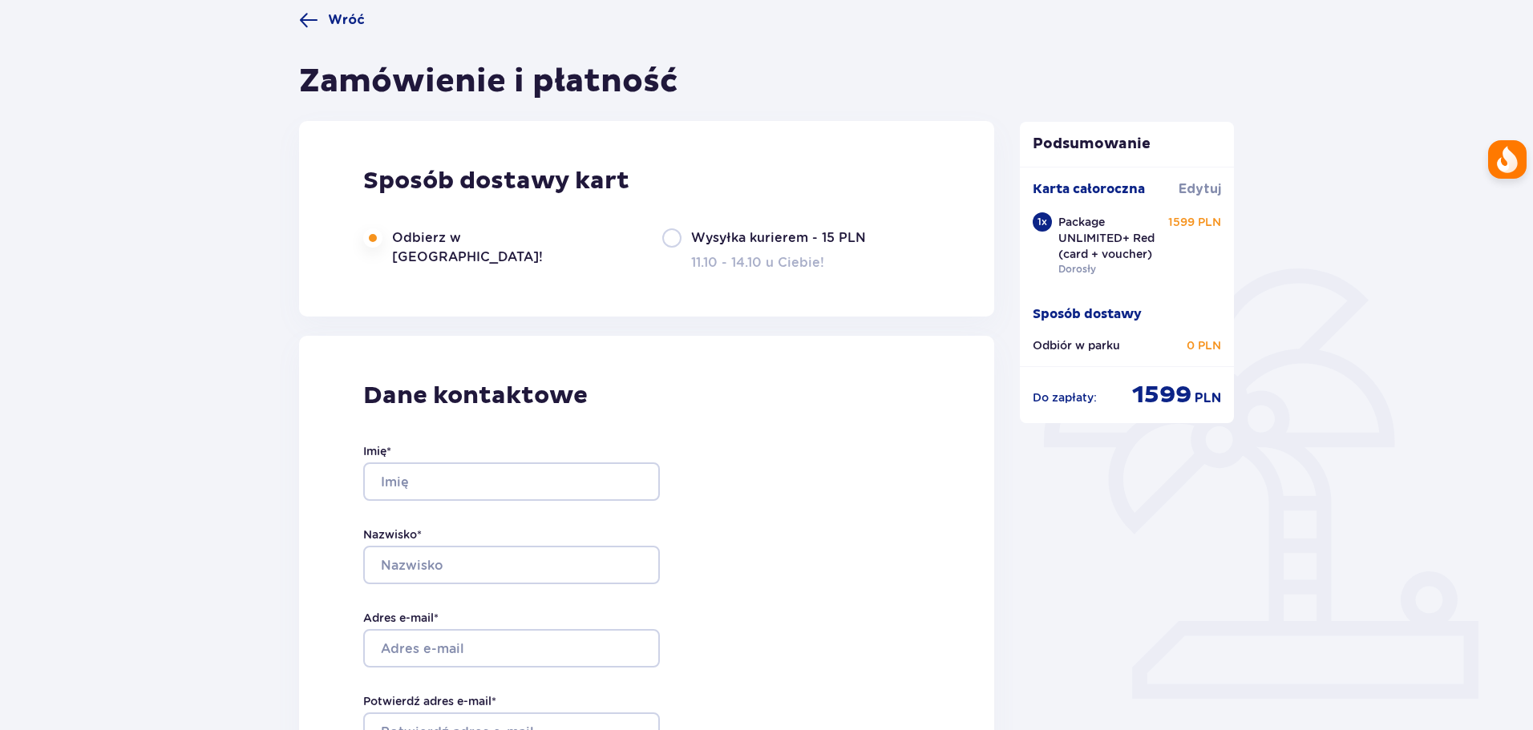 This screenshot has height=730, width=1533. What do you see at coordinates (1207, 398) in the screenshot?
I see `span: PLN` at bounding box center [1207, 398].